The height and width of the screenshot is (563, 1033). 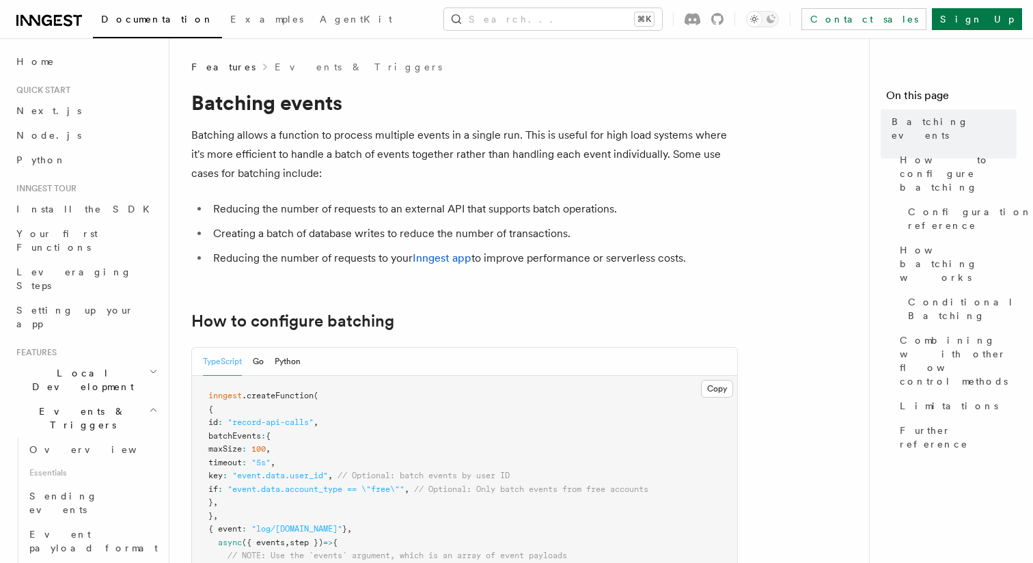 What do you see at coordinates (955, 264) in the screenshot?
I see `a: How batching works` at bounding box center [955, 264].